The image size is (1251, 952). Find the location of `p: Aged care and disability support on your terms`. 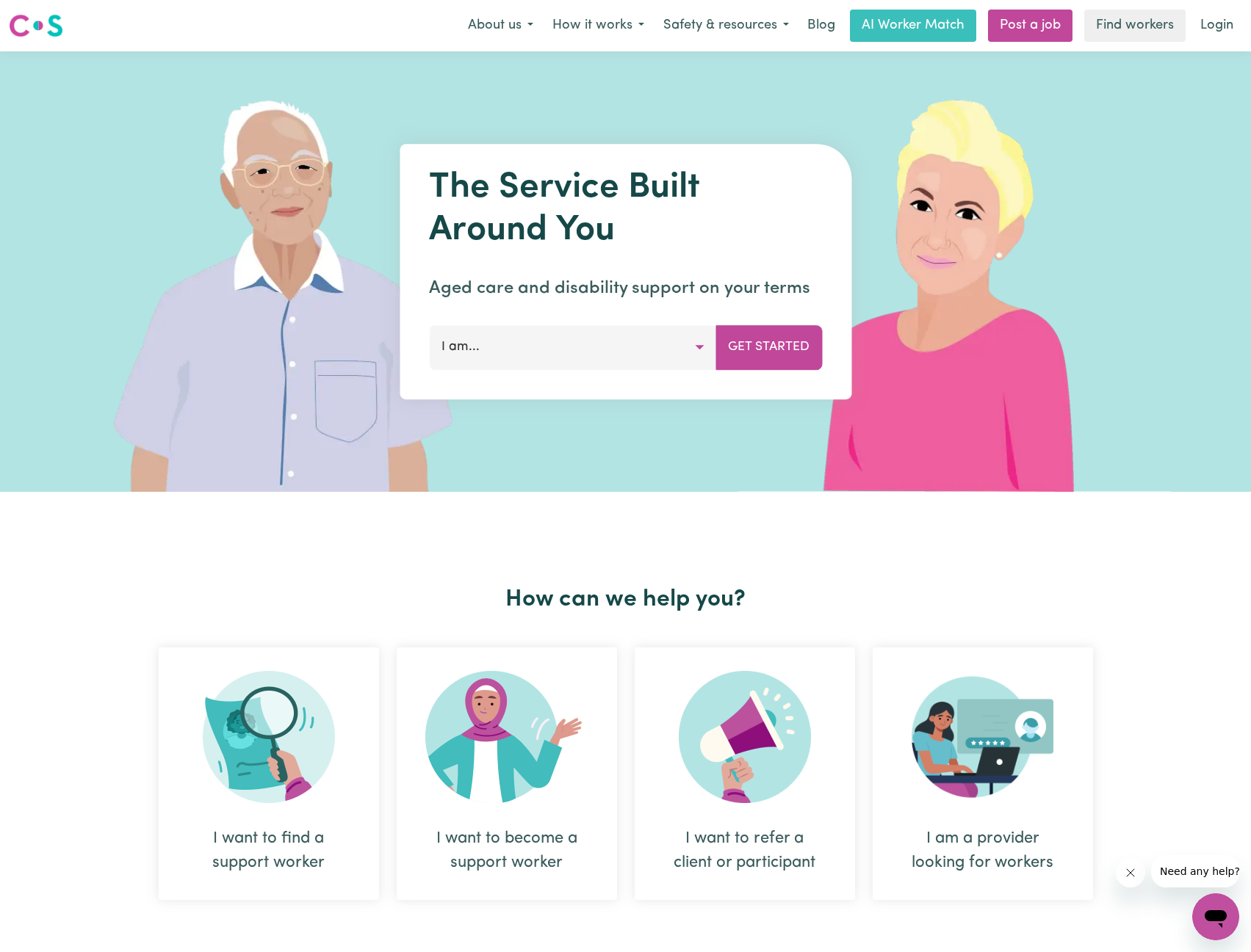

p: Aged care and disability support on your terms is located at coordinates (625, 289).